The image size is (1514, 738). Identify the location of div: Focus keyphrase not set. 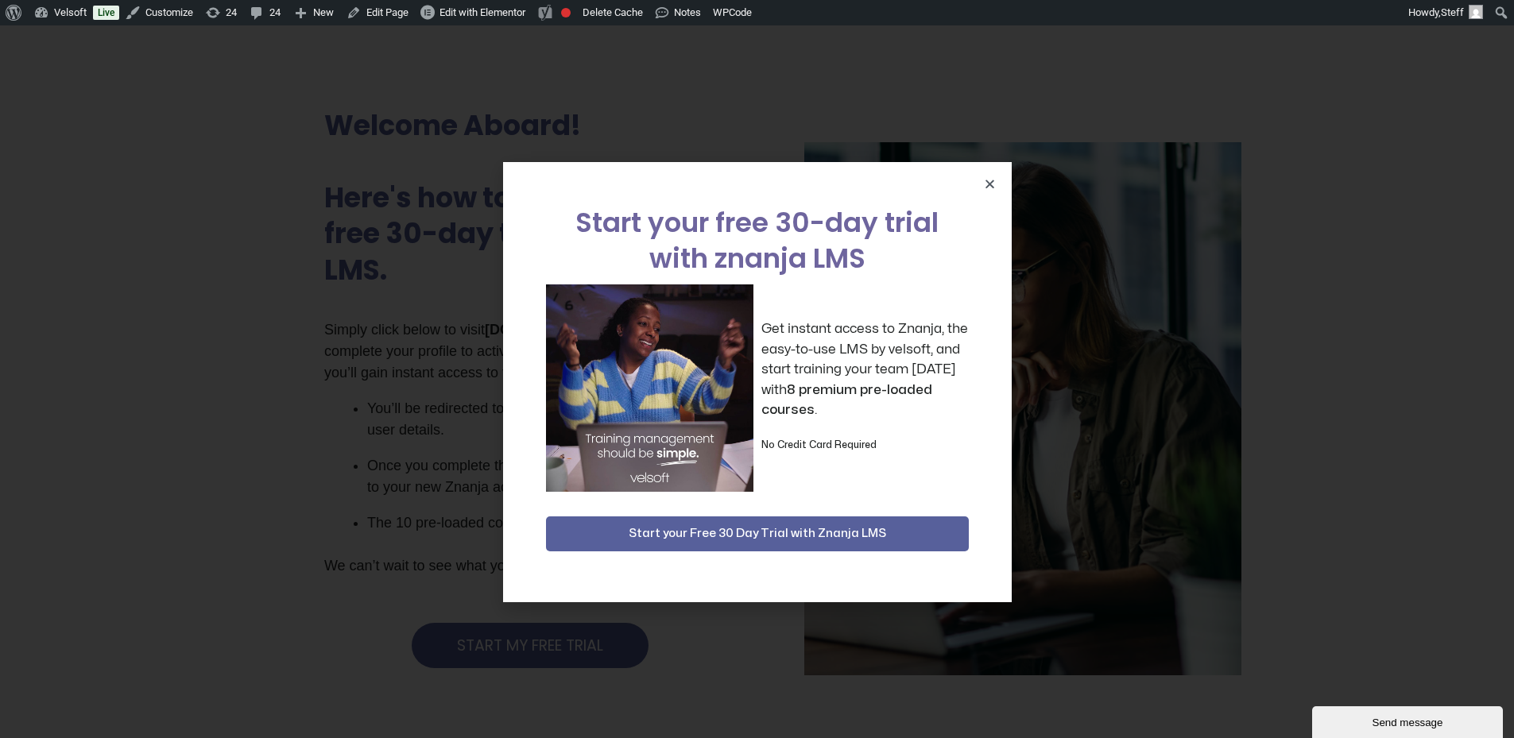
(566, 13).